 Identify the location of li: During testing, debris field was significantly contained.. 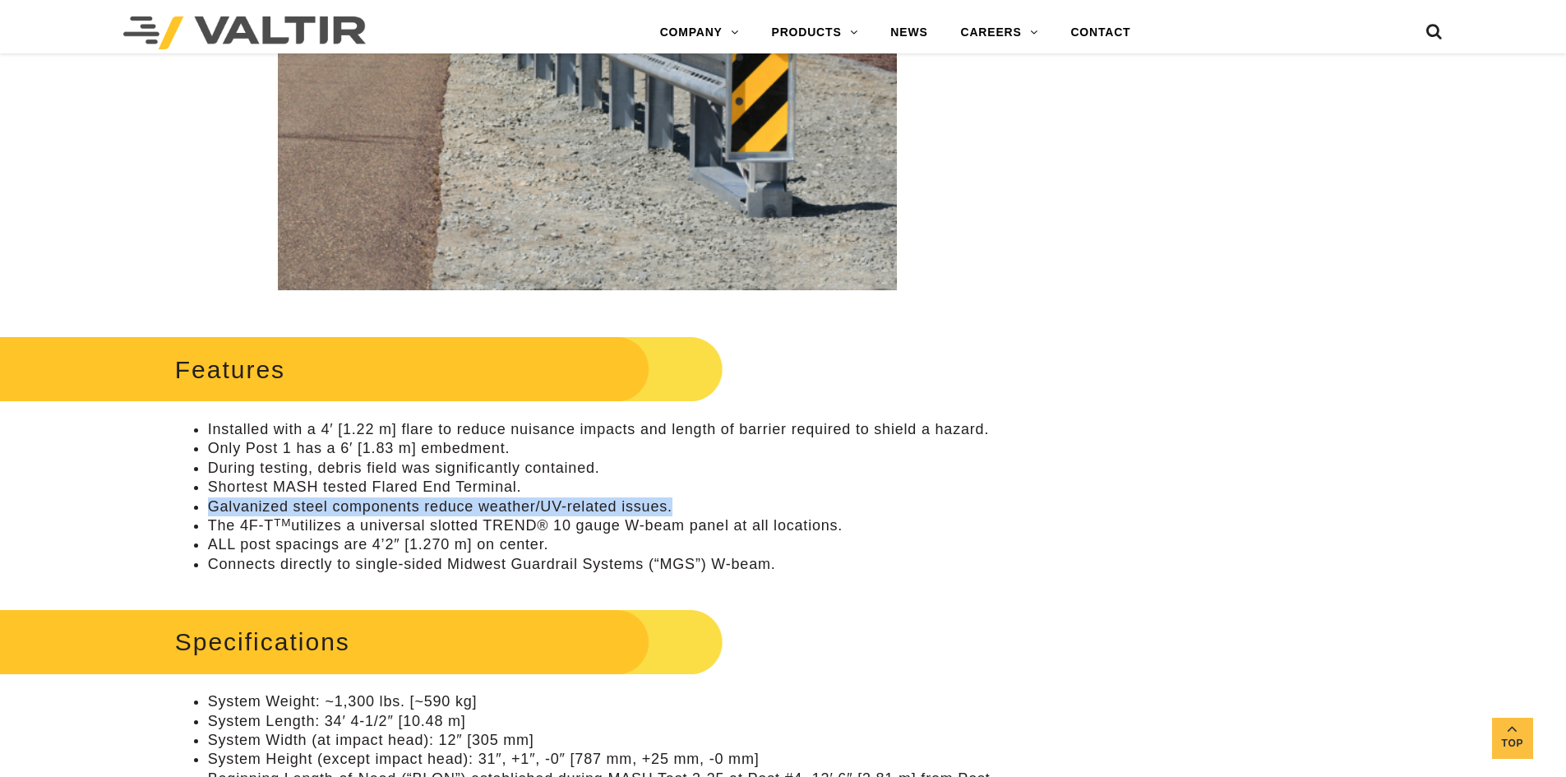
(604, 468).